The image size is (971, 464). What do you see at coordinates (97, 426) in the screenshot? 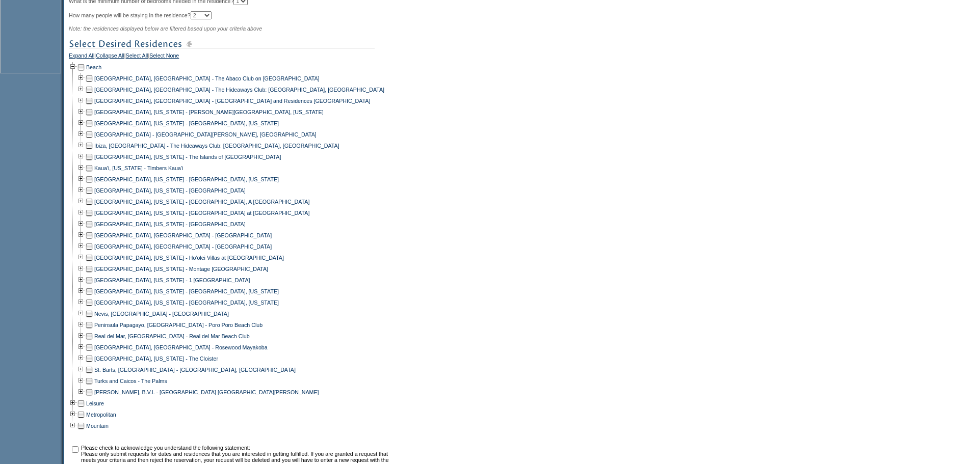
I see `a: Mountain` at bounding box center [97, 426].